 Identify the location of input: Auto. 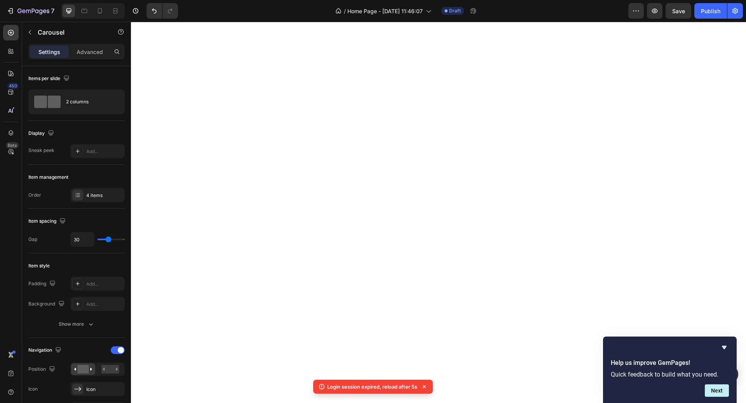
(82, 239).